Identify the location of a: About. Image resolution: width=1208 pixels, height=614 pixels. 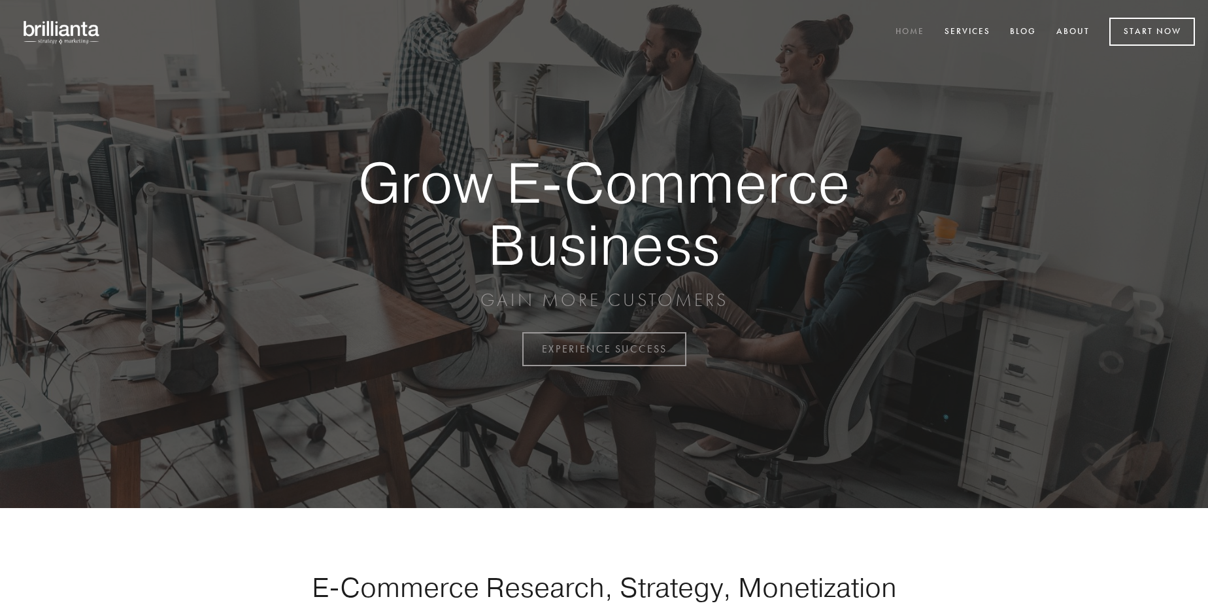
(1072, 32).